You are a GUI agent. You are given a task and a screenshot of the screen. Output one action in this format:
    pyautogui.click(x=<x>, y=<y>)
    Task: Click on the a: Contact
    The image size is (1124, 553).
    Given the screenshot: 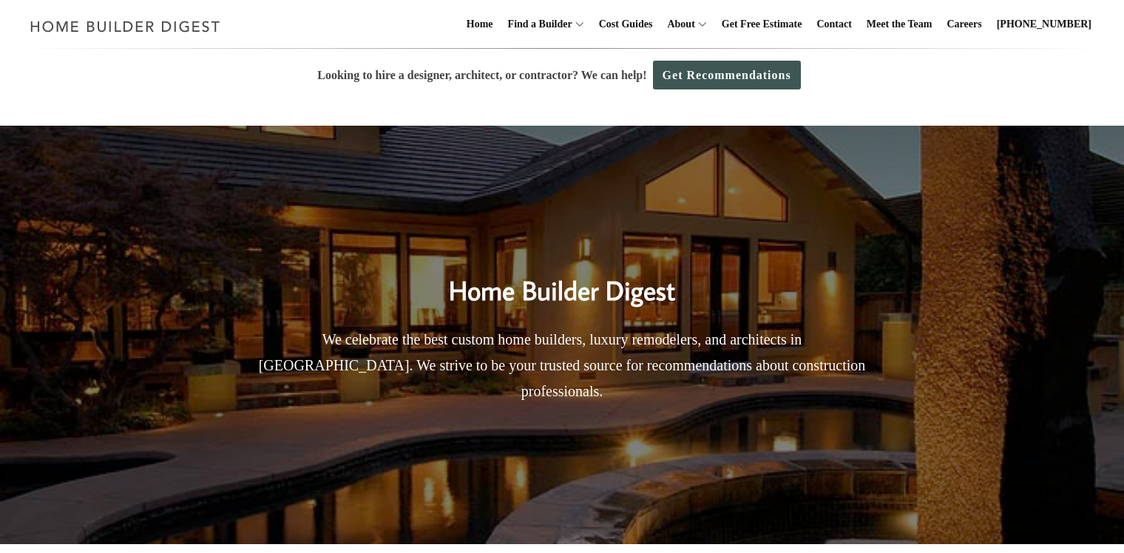 What is the action you would take?
    pyautogui.click(x=834, y=24)
    